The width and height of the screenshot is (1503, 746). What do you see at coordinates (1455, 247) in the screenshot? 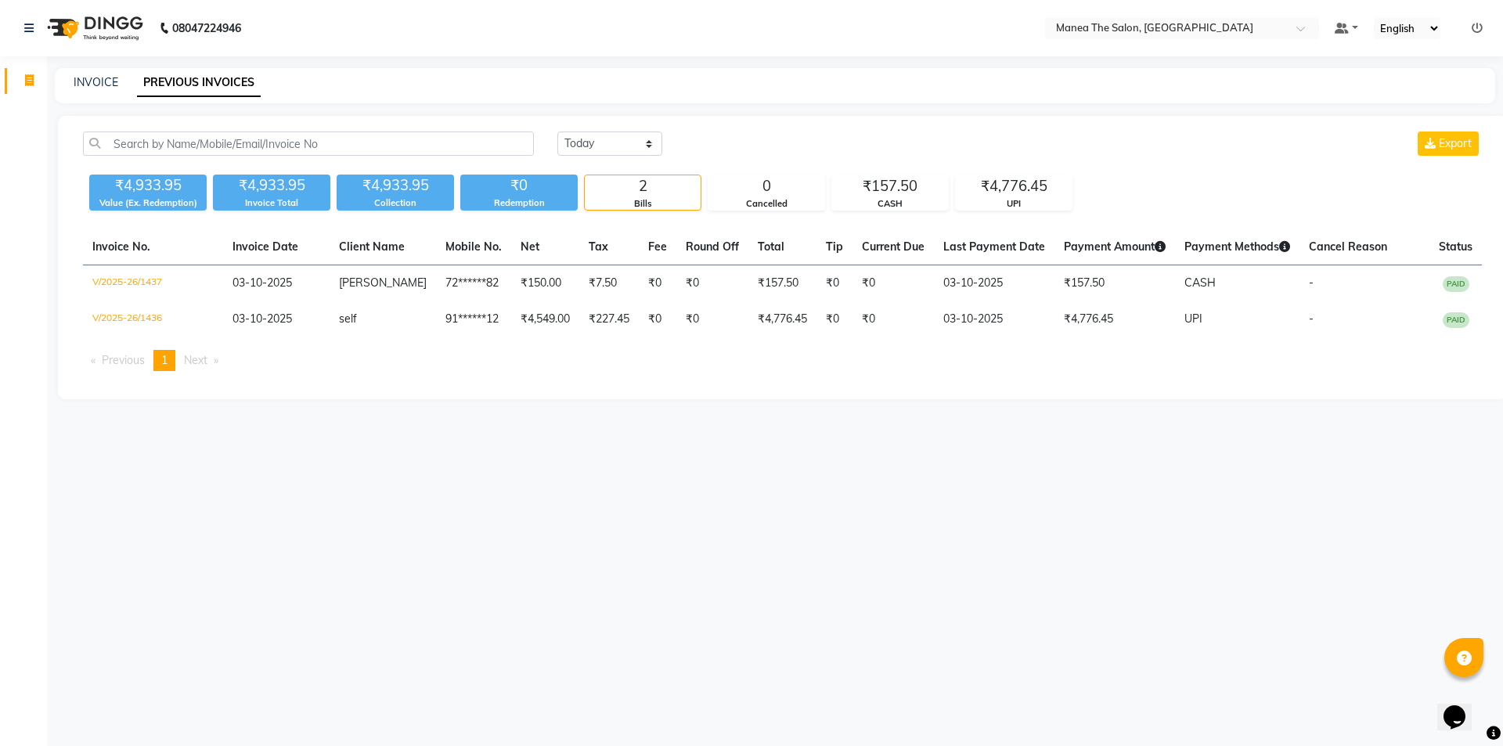
I see `span: Status` at bounding box center [1455, 247].